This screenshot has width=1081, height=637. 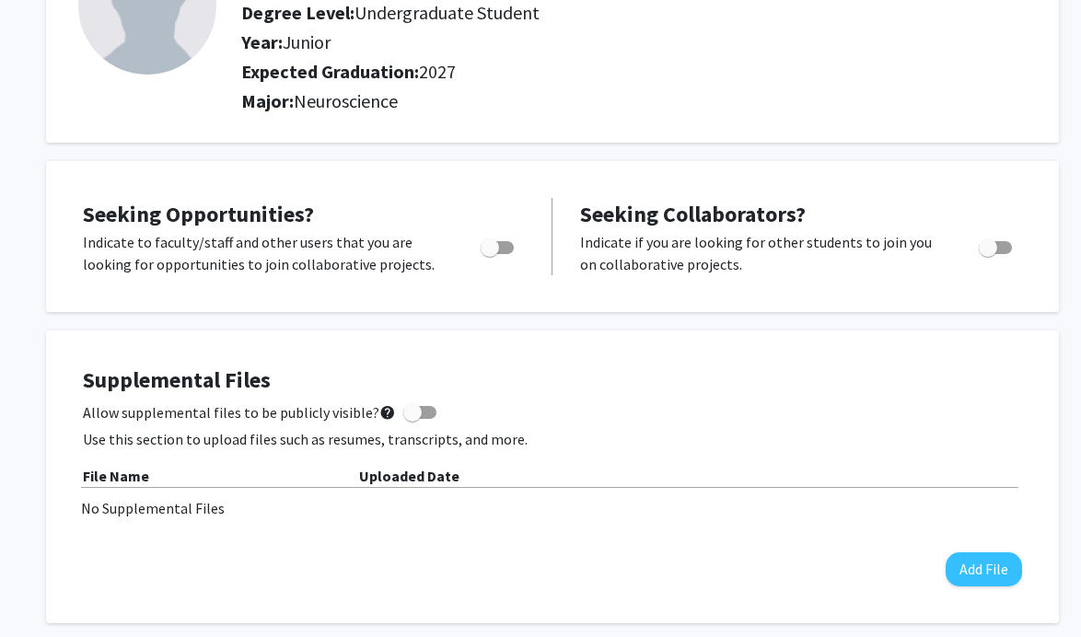 What do you see at coordinates (634, 101) in the screenshot?
I see `h2: Major:` at bounding box center [634, 101].